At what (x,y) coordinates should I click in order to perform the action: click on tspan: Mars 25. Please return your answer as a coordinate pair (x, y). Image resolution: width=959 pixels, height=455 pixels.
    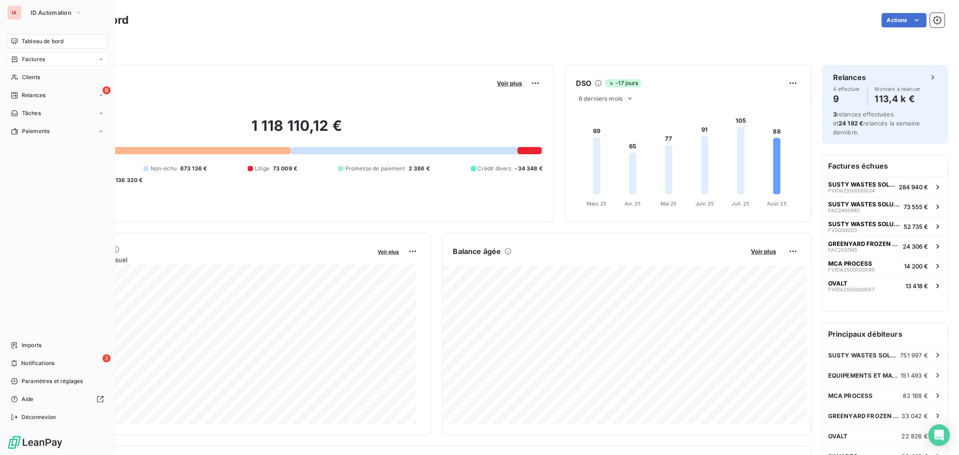
    Looking at the image, I should click on (596, 204).